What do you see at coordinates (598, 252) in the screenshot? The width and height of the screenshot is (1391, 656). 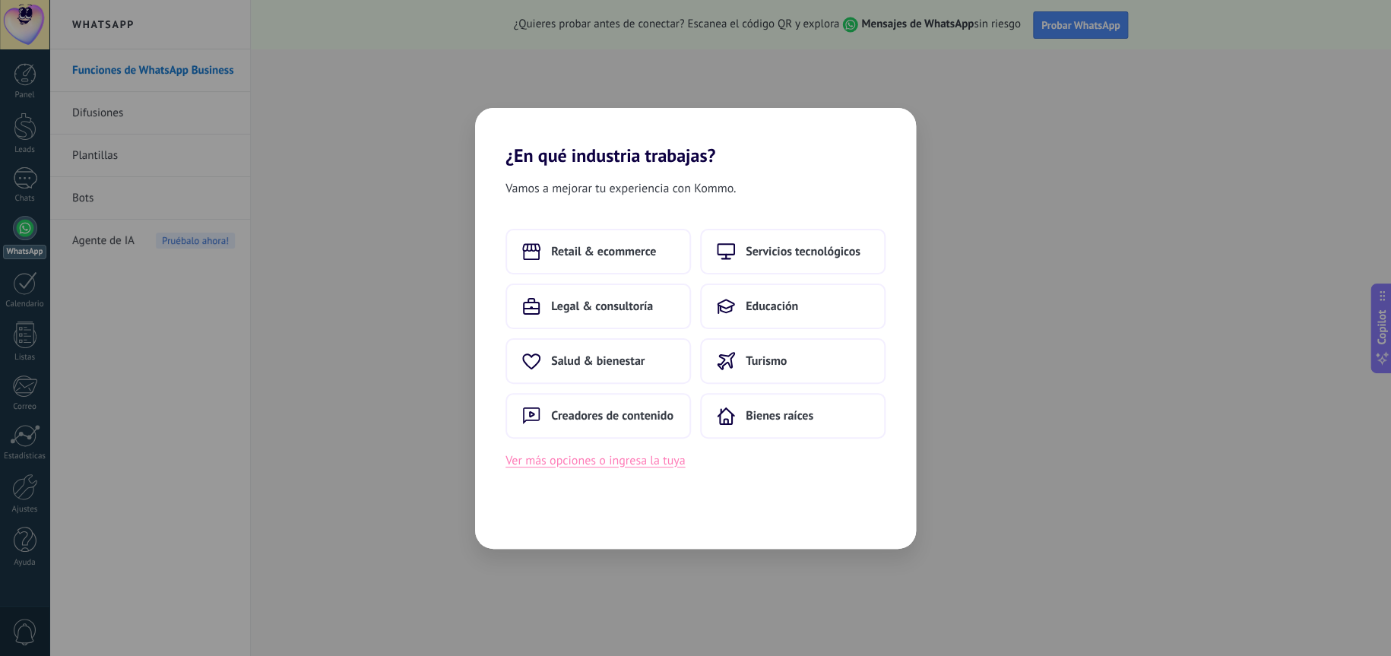 I see `button: Retail & ecommerce` at bounding box center [598, 252].